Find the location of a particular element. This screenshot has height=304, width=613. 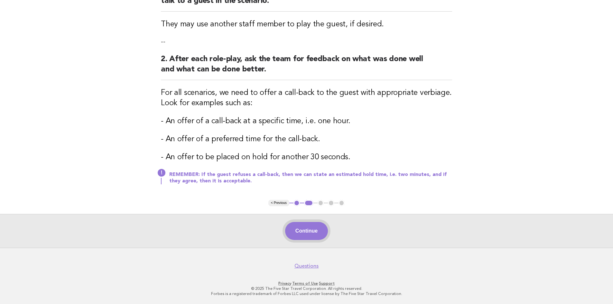

h3: They may use another staff member to play the guest, if desired. is located at coordinates (307, 24).